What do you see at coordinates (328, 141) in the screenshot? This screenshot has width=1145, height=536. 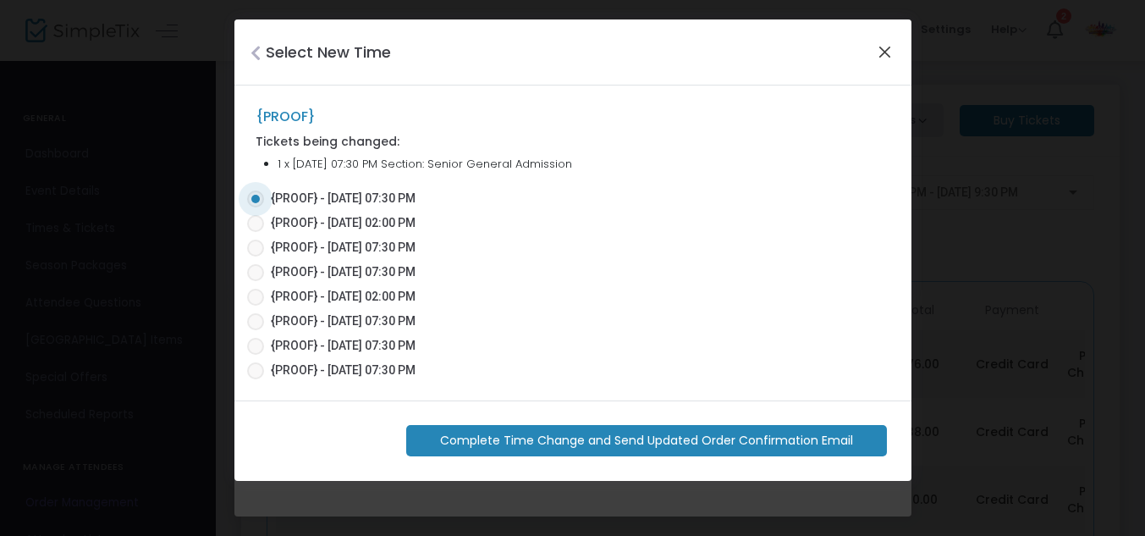 I see `label: Tickets being changed:` at bounding box center [328, 141].